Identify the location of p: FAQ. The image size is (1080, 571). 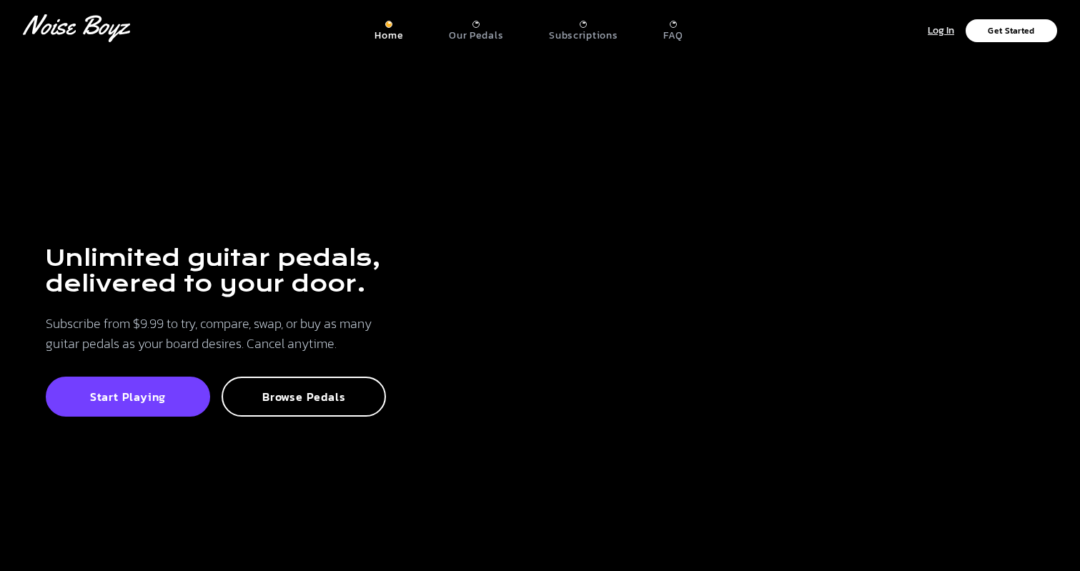
(673, 36).